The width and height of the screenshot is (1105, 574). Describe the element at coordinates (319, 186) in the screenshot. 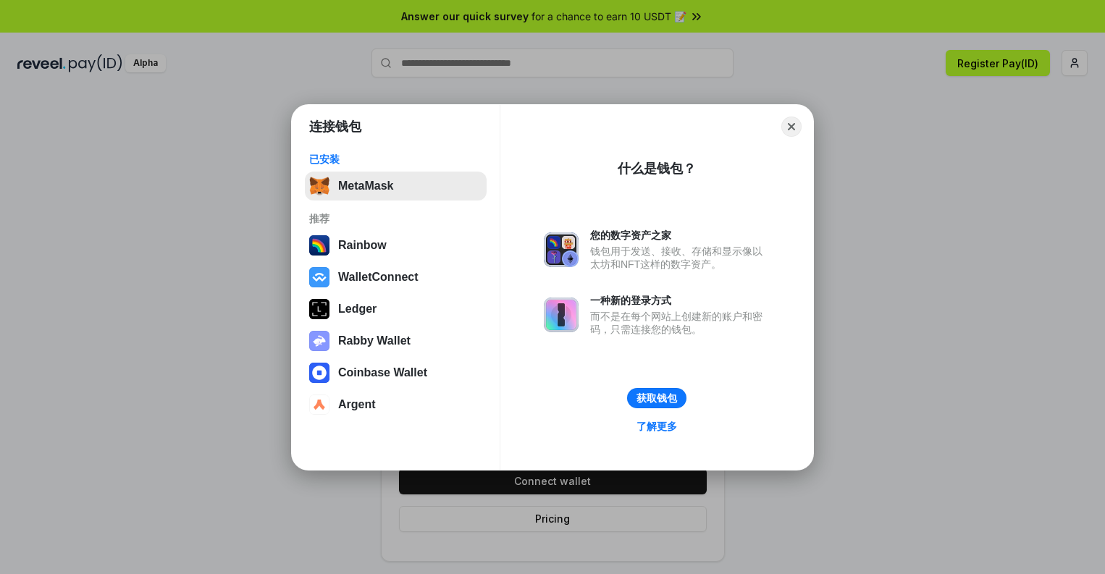

I see `img: svg+xml,%3Csvg%20fill%3D%22none%22%20height%3D%2233%22%20viewBox%3D%220%200%2035%2033%22%20width%...` at that location.